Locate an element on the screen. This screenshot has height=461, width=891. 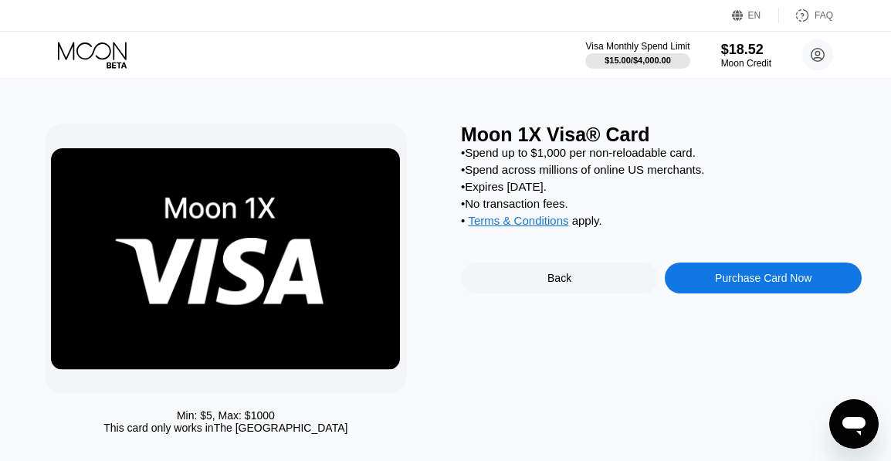
div: Back is located at coordinates (559, 278).